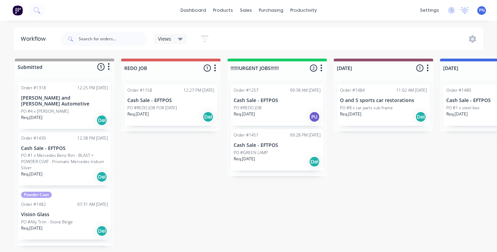 Image resolution: width=497 pixels, height=252 pixels. What do you see at coordinates (33, 205) in the screenshot?
I see `div: Order #1482` at bounding box center [33, 205].